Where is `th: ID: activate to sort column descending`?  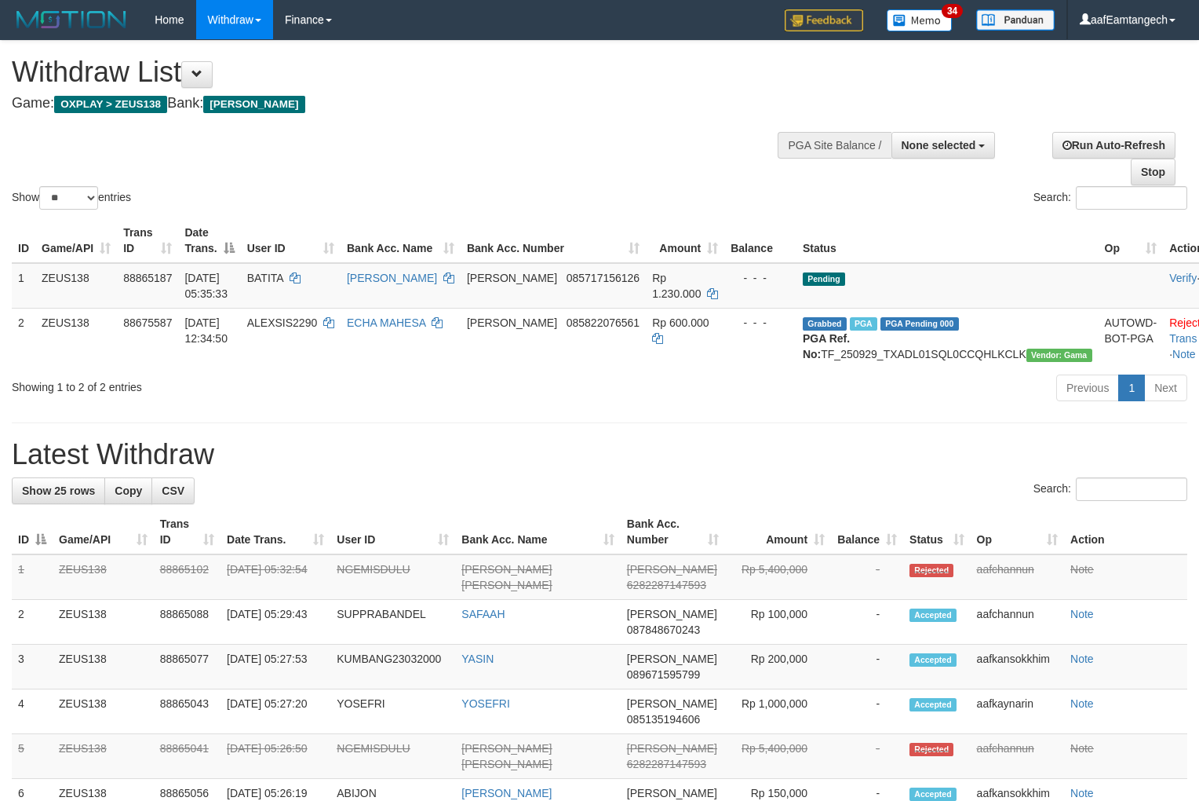
th: ID: activate to sort column descending is located at coordinates (32, 531).